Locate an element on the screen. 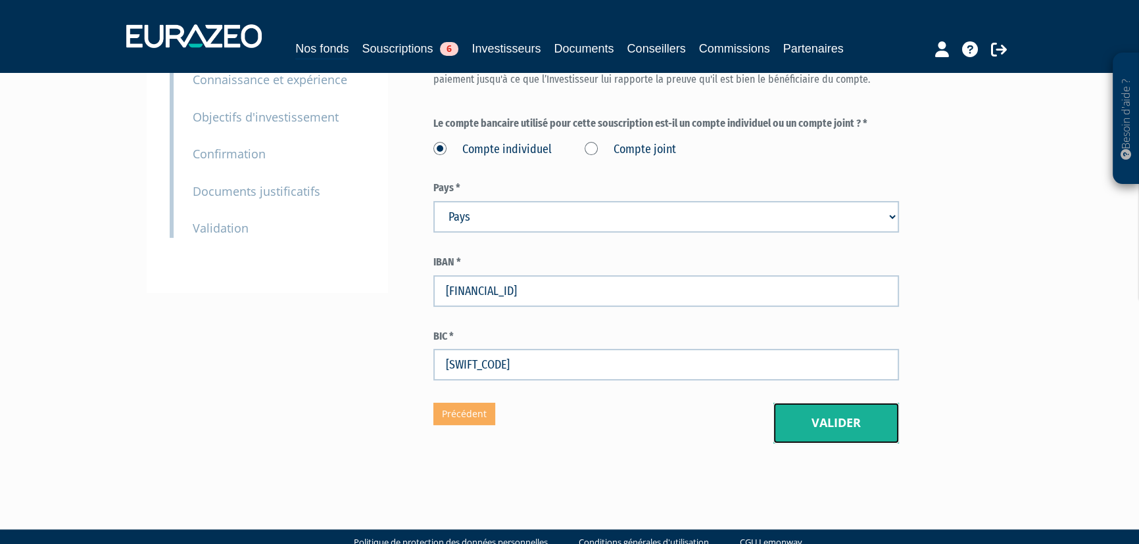 The height and width of the screenshot is (544, 1139). a: Investisseurs is located at coordinates (506, 49).